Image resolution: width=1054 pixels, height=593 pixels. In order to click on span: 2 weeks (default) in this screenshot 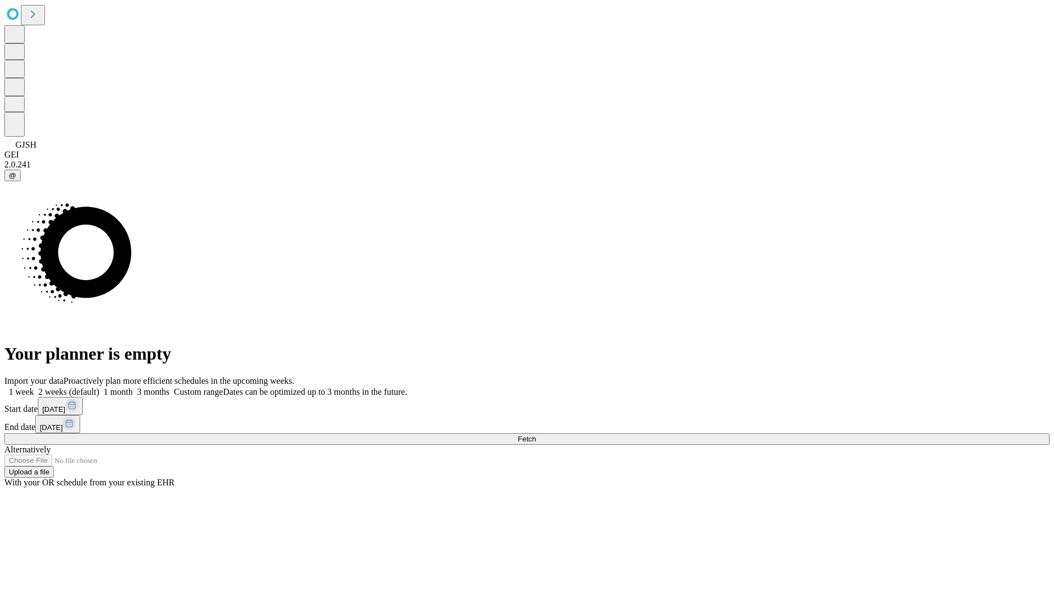, I will do `click(69, 392)`.